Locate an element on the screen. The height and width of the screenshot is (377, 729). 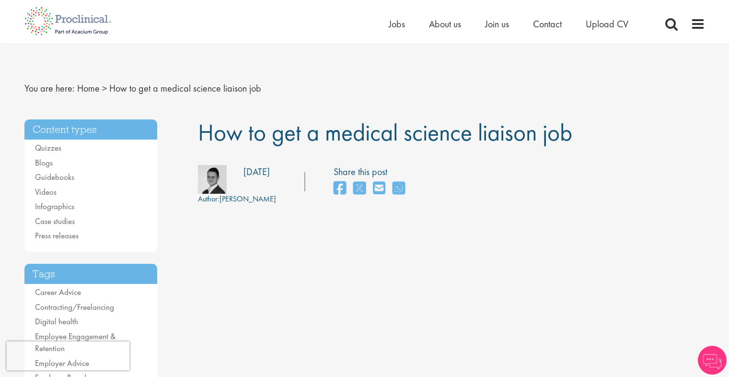
h3: Content types is located at coordinates (91, 129).